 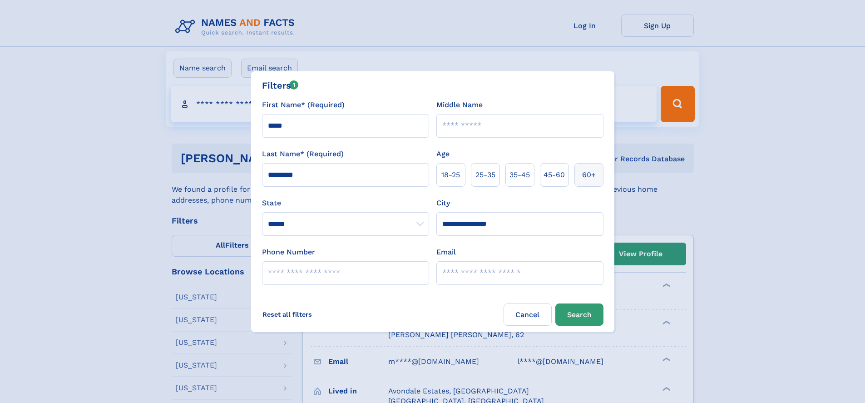 I want to click on label: First Name* (Required), so click(x=303, y=105).